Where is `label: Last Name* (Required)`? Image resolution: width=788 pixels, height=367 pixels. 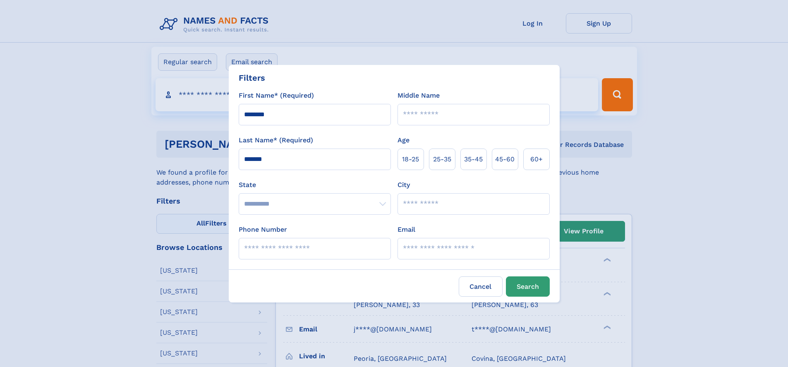
label: Last Name* (Required) is located at coordinates (276, 140).